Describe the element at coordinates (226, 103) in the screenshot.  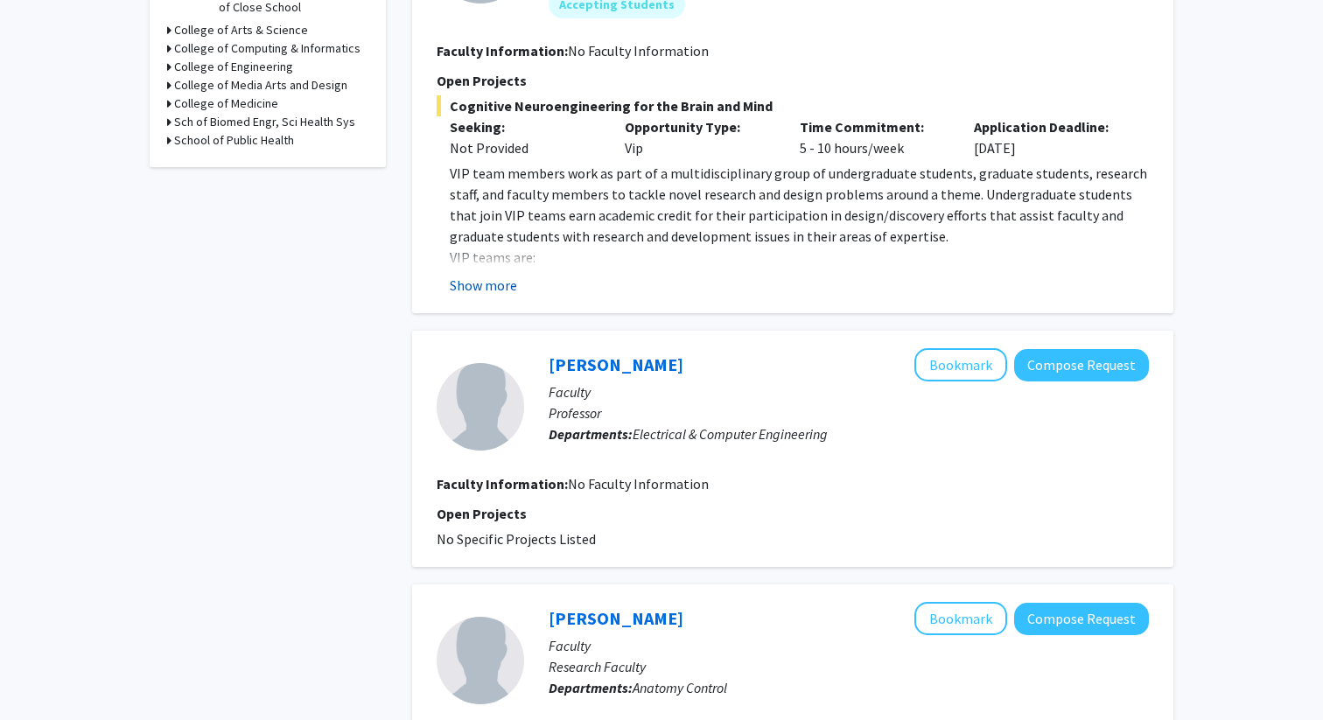
I see `h3: College of Medicine` at that location.